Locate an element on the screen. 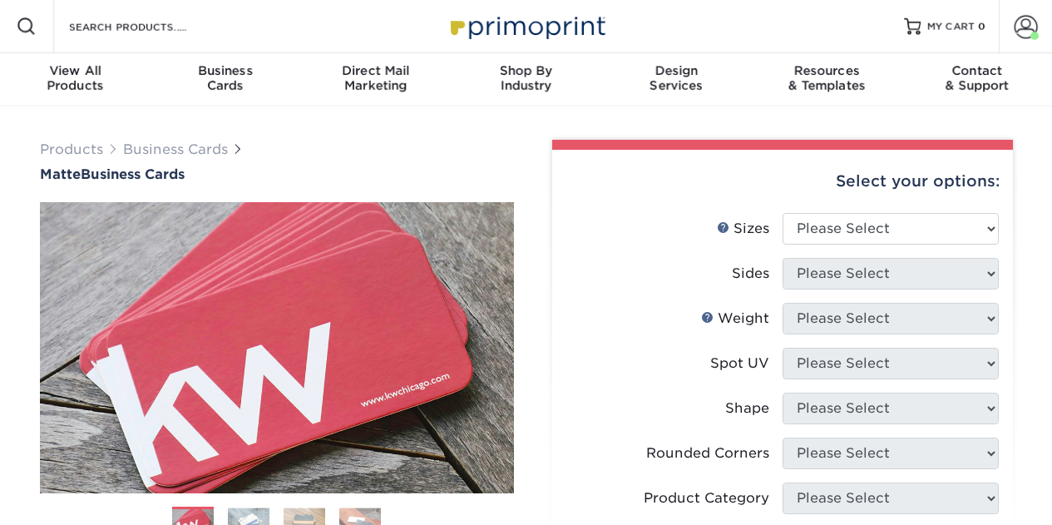 The width and height of the screenshot is (1052, 525). div: Sizes is located at coordinates (743, 229).